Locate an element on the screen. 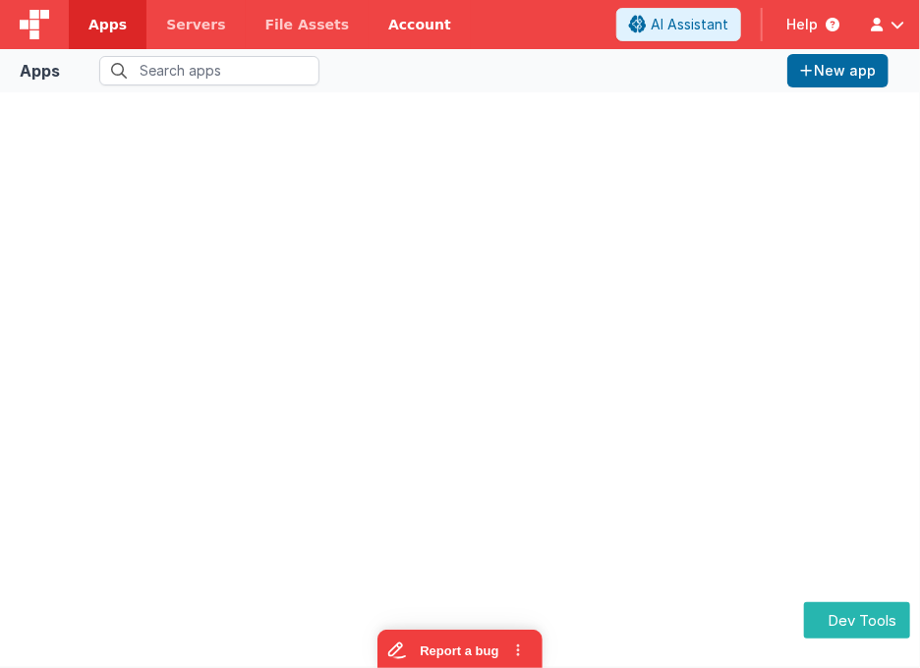  span: Servers is located at coordinates (196, 25).